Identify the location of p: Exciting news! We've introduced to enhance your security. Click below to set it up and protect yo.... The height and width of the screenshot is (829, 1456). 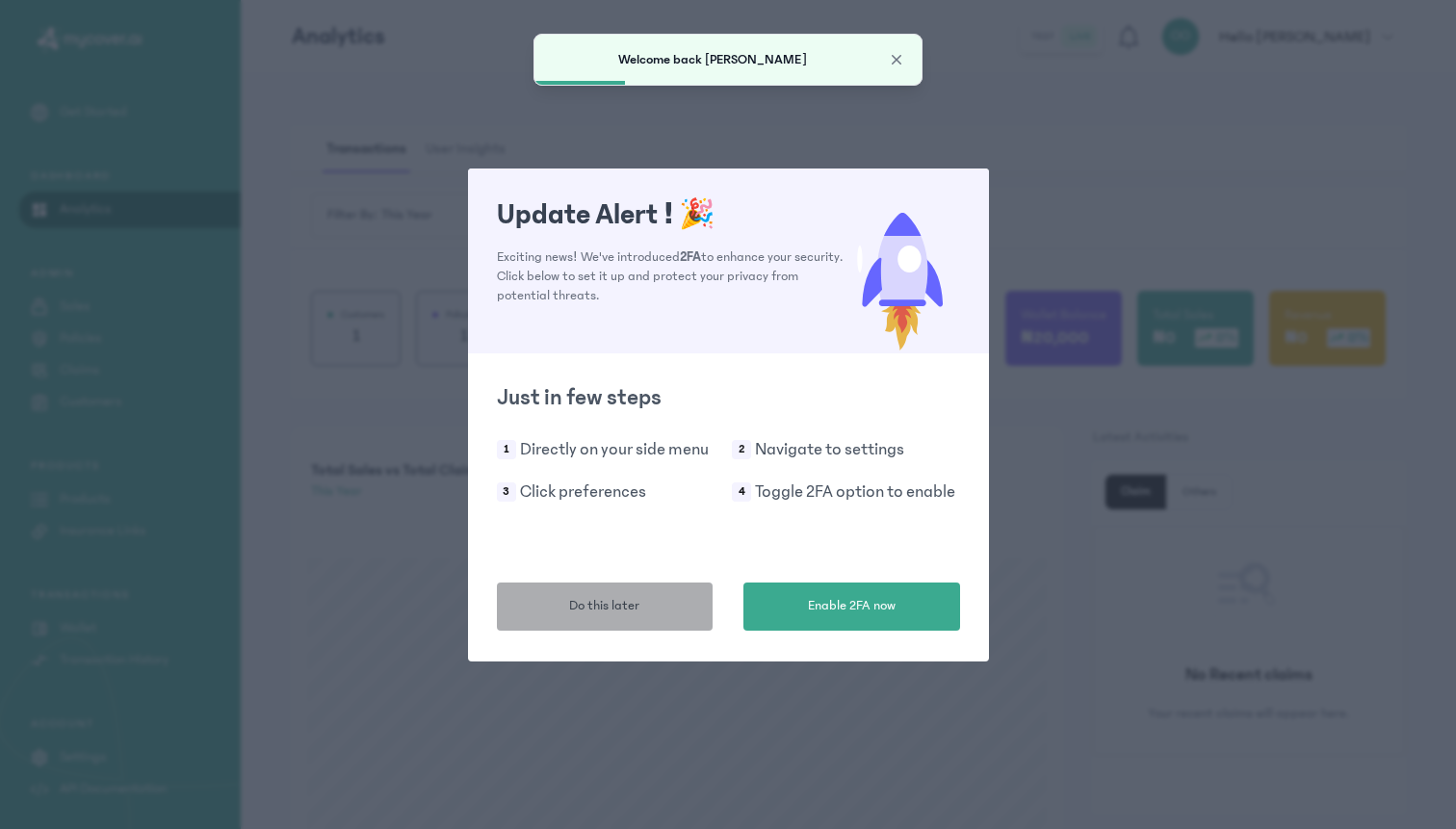
(671, 276).